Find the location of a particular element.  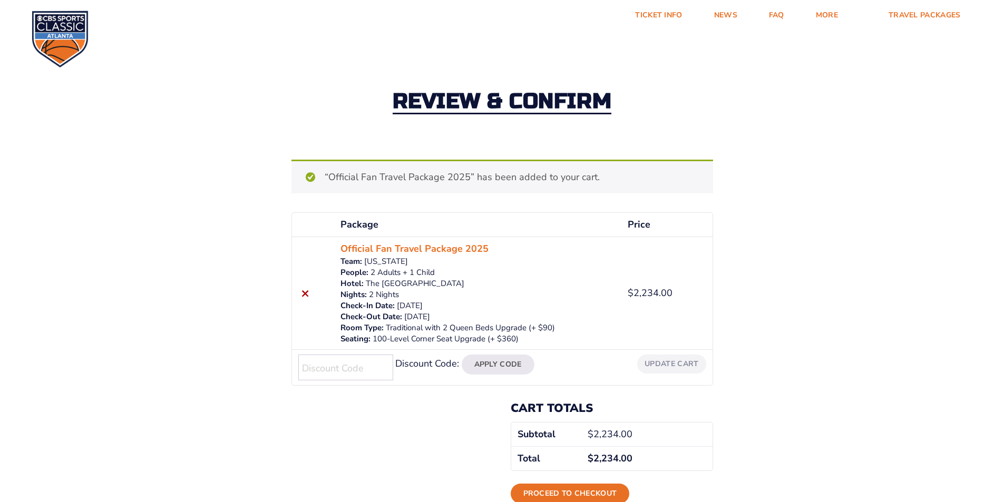

dt: Team: is located at coordinates (351, 261).